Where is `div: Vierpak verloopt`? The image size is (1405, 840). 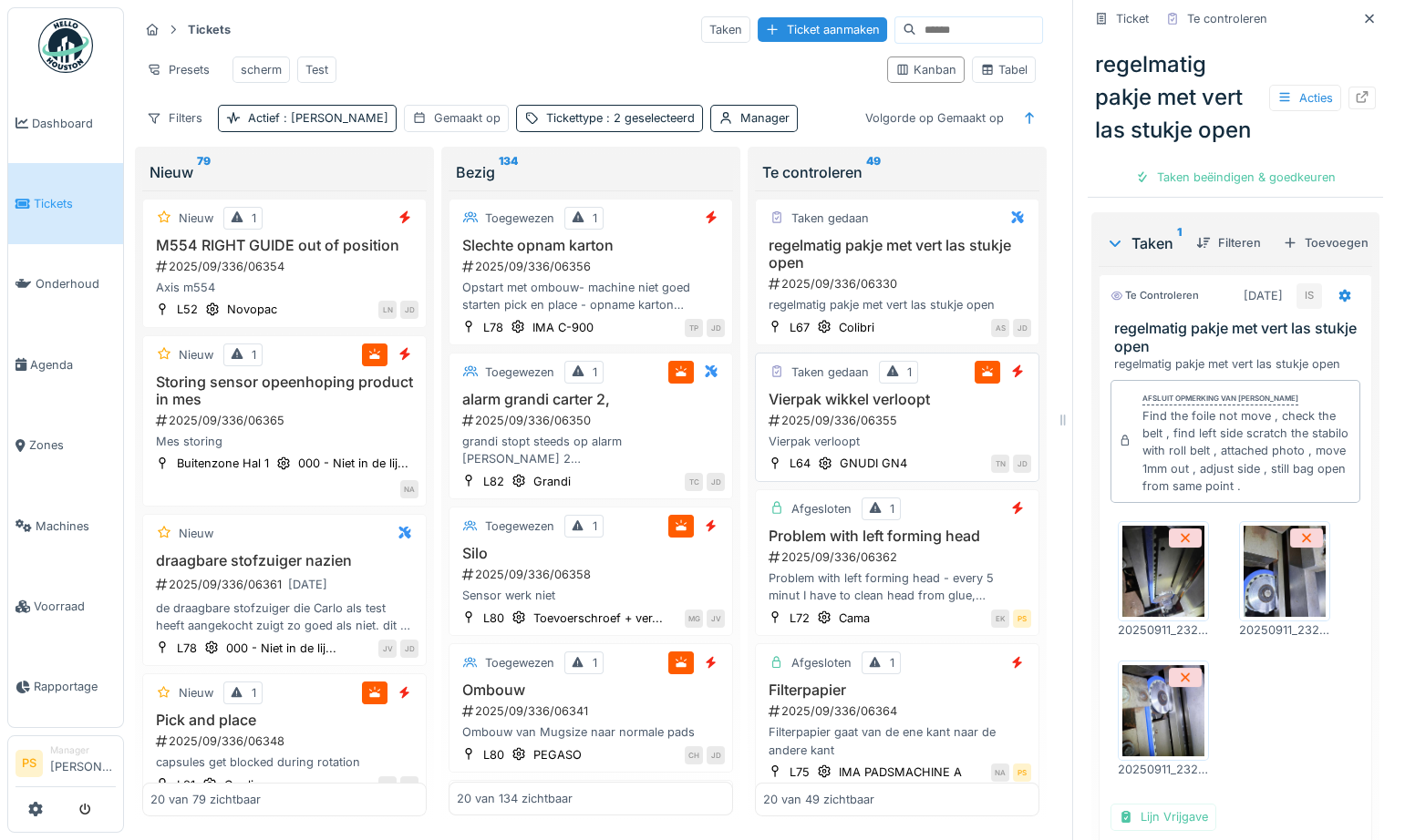 div: Vierpak verloopt is located at coordinates (897, 441).